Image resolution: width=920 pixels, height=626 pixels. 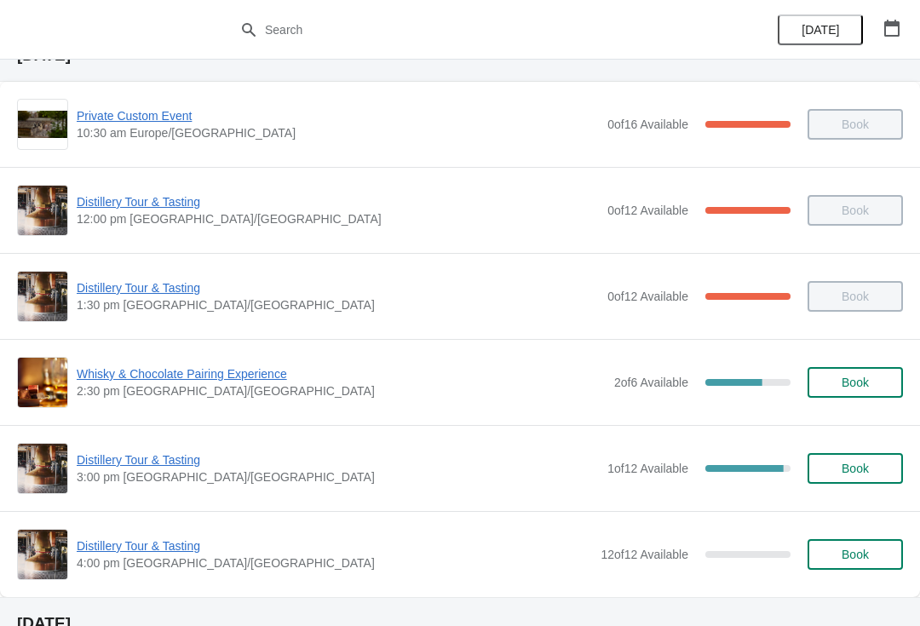 I want to click on img: Distillery Tour & Tasting | | 3:00 pm Europe/London, so click(x=43, y=468).